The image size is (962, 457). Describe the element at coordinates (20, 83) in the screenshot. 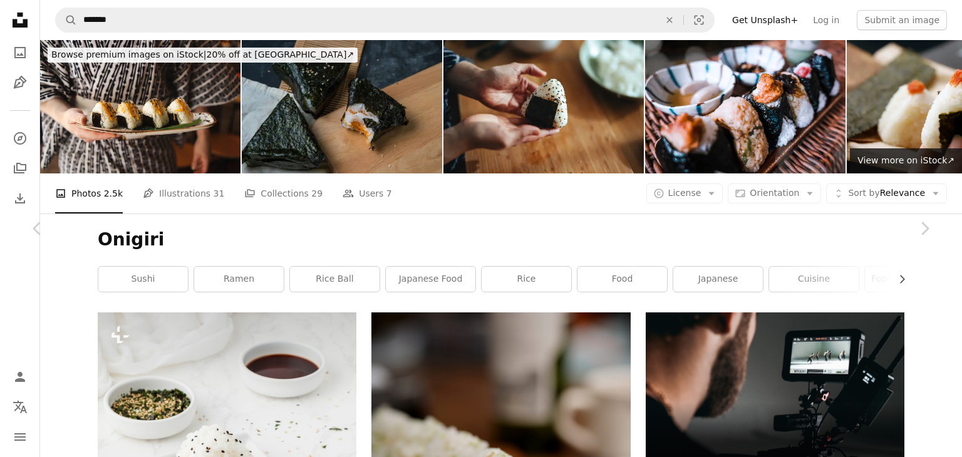

I see `a: Illustrations` at that location.